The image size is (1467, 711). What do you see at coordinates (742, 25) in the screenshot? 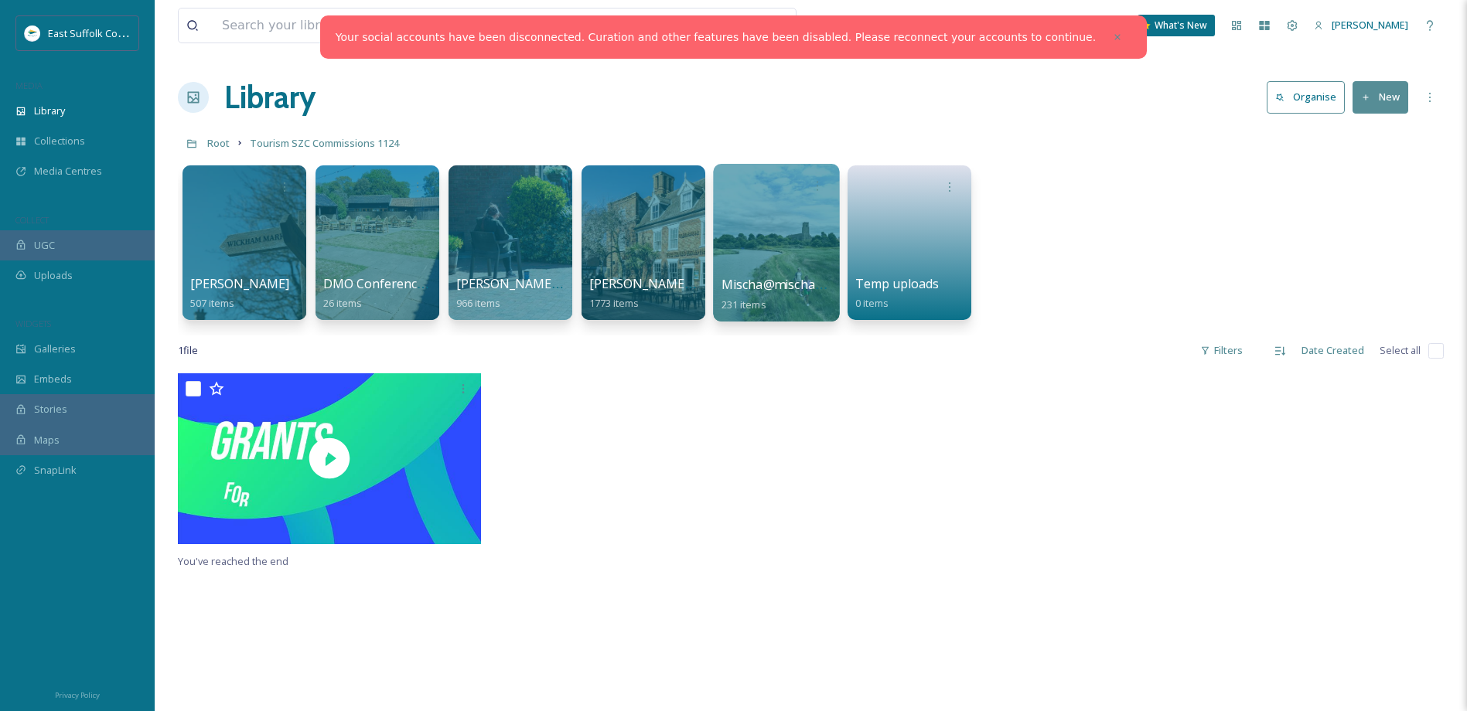
I see `div: View all files` at bounding box center [742, 25].